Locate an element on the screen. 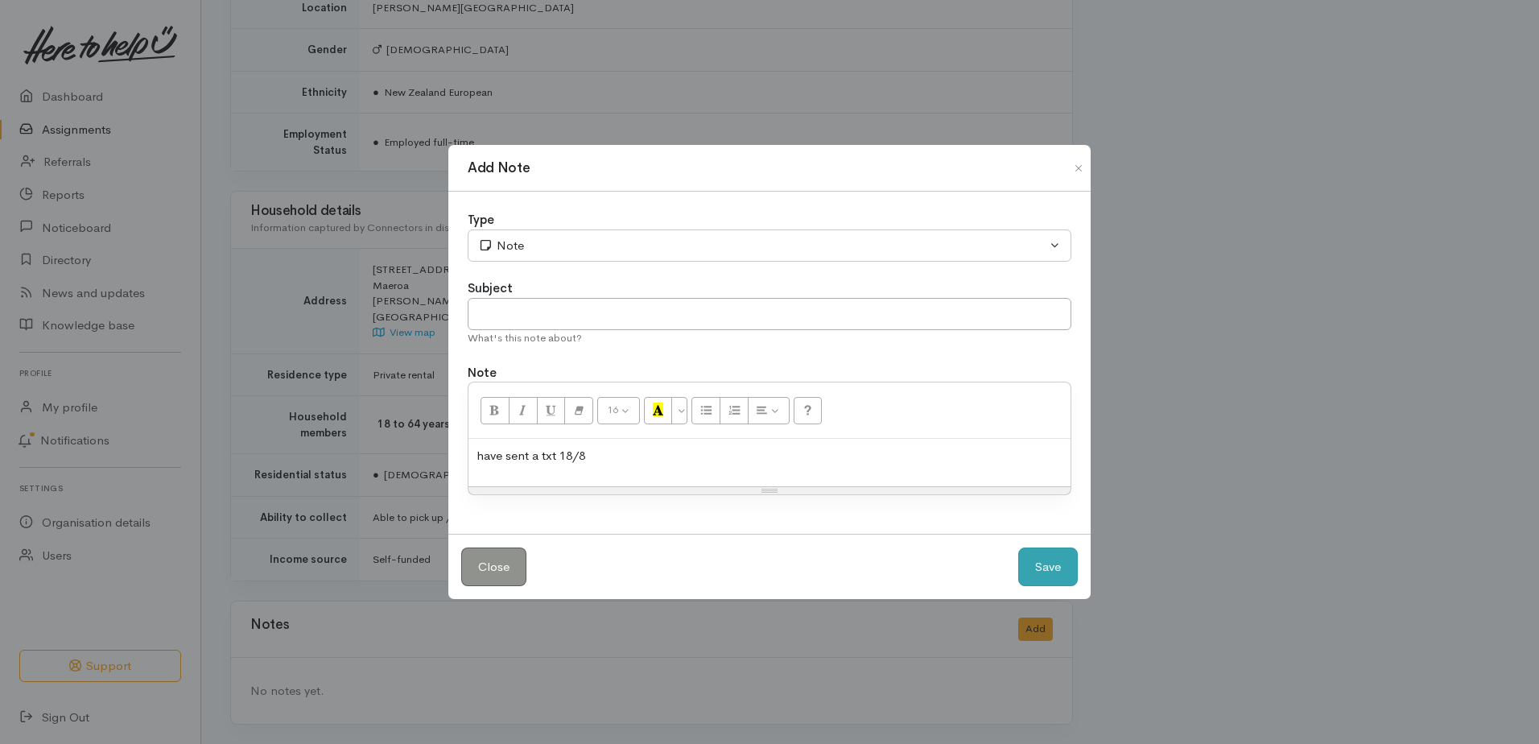 This screenshot has height=744, width=1539. h1: Add Note is located at coordinates (498, 168).